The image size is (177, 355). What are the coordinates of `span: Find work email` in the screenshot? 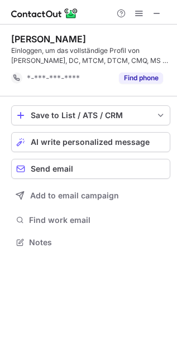 It's located at (97, 220).